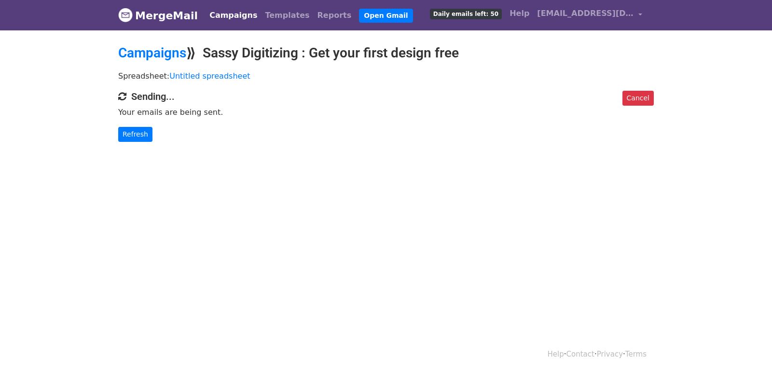  Describe the element at coordinates (386, 76) in the screenshot. I see `p: Spreadsheet:` at that location.